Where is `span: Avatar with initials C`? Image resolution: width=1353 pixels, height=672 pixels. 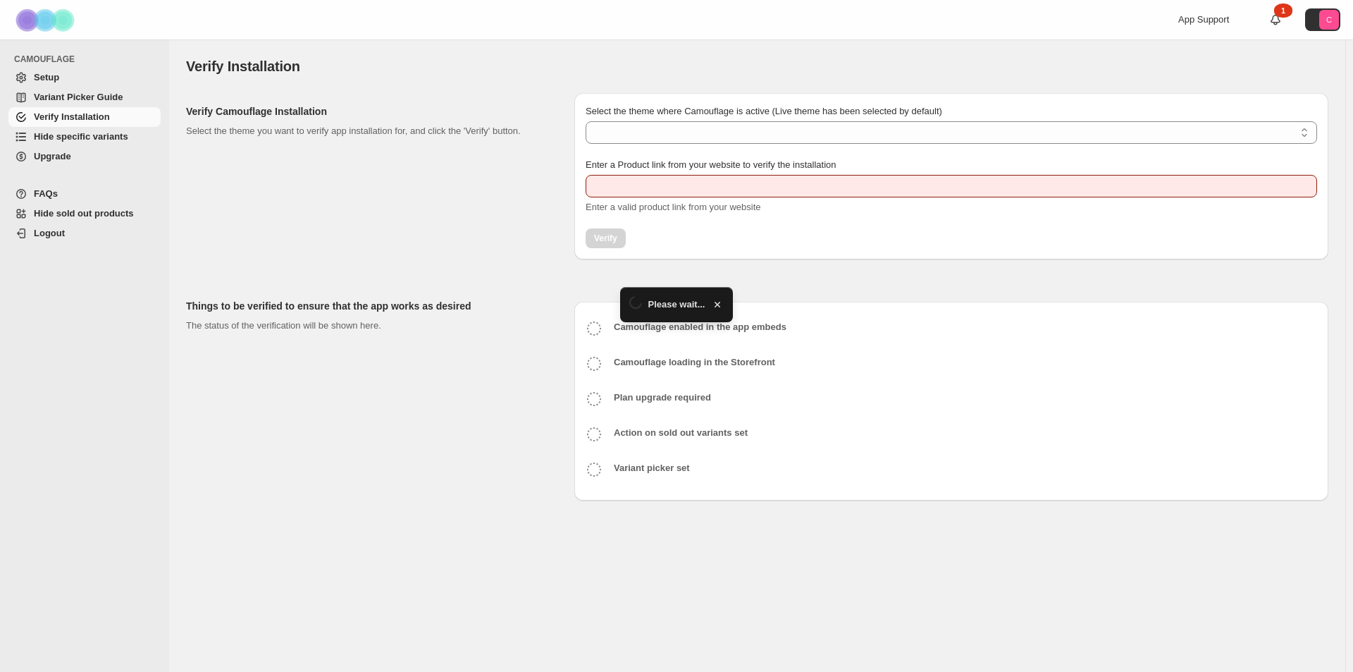
span: Avatar with initials C is located at coordinates (1329, 20).